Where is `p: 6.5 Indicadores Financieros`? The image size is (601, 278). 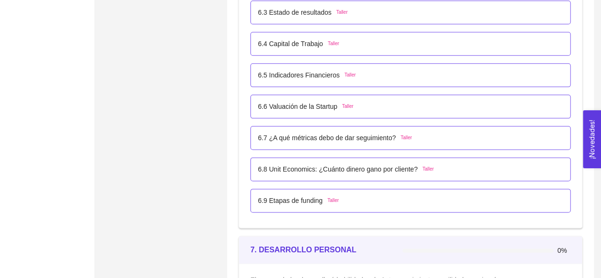
p: 6.5 Indicadores Financieros is located at coordinates (299, 75).